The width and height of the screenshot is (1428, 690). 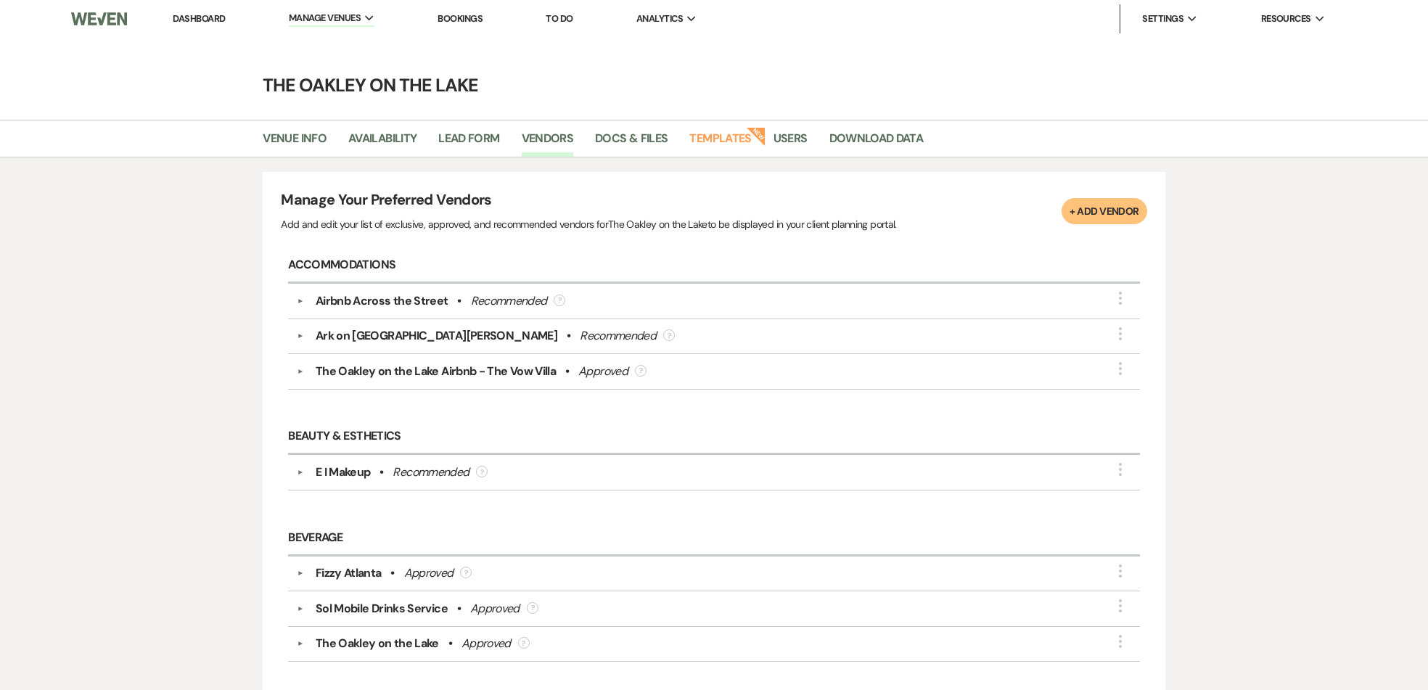 I want to click on div: The Oakley on the Lake Airbnb - The Vow Villa, so click(x=435, y=371).